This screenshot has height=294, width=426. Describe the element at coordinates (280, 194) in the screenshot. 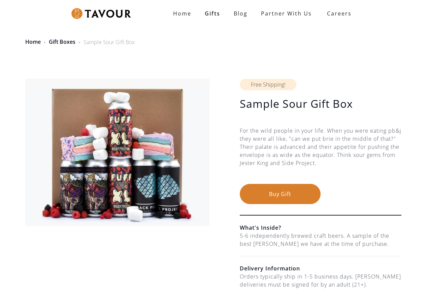

I see `button: Buy Gift` at that location.